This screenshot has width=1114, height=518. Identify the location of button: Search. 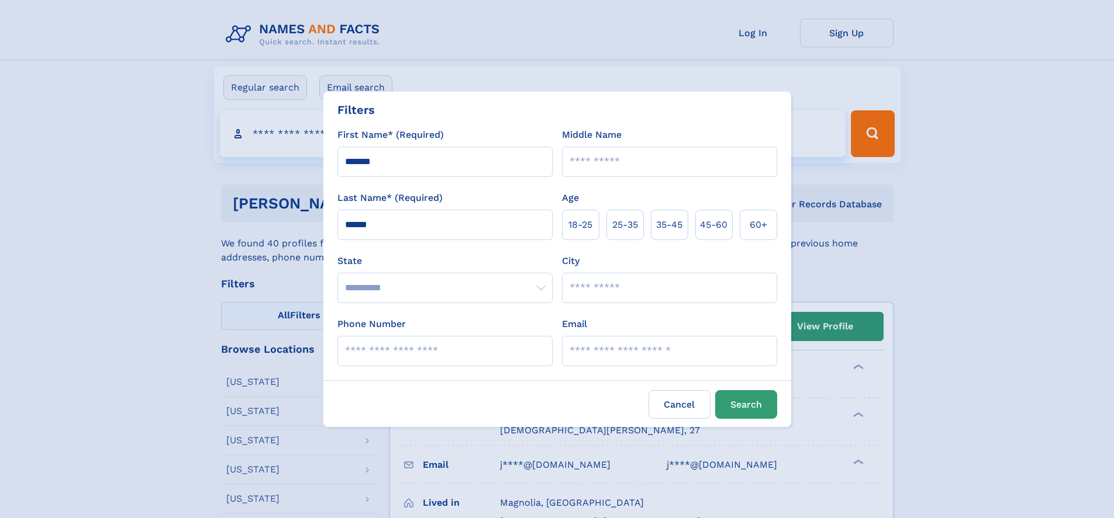
(746, 404).